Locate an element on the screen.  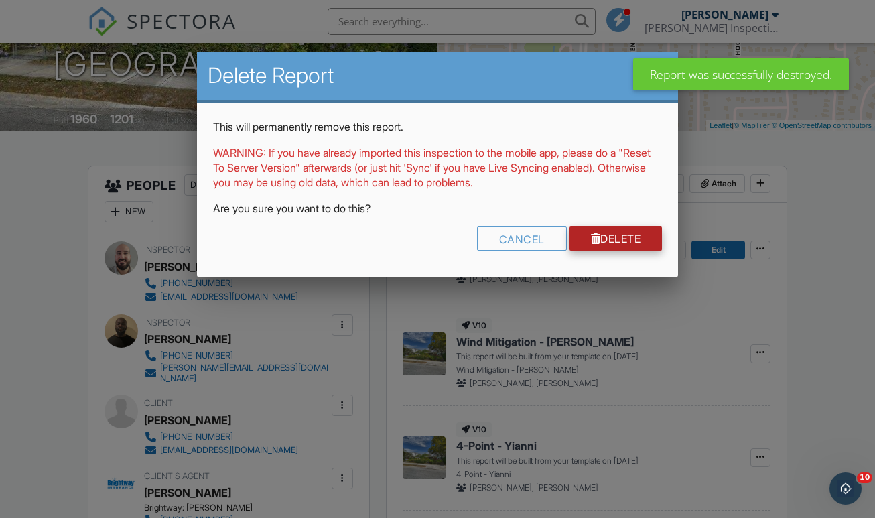
a: Delete is located at coordinates (615, 238).